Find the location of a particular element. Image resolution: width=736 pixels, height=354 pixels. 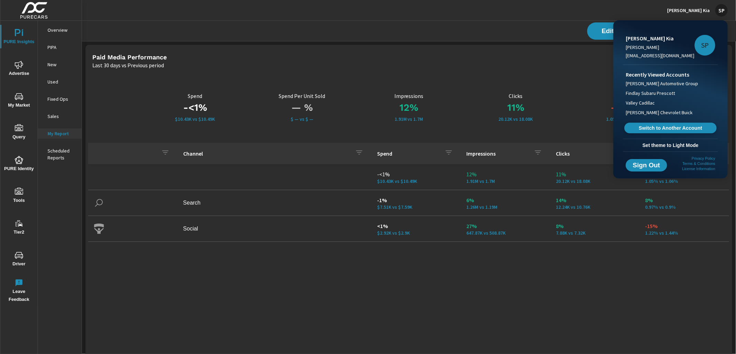

a: Privacy Policy is located at coordinates (704, 158).